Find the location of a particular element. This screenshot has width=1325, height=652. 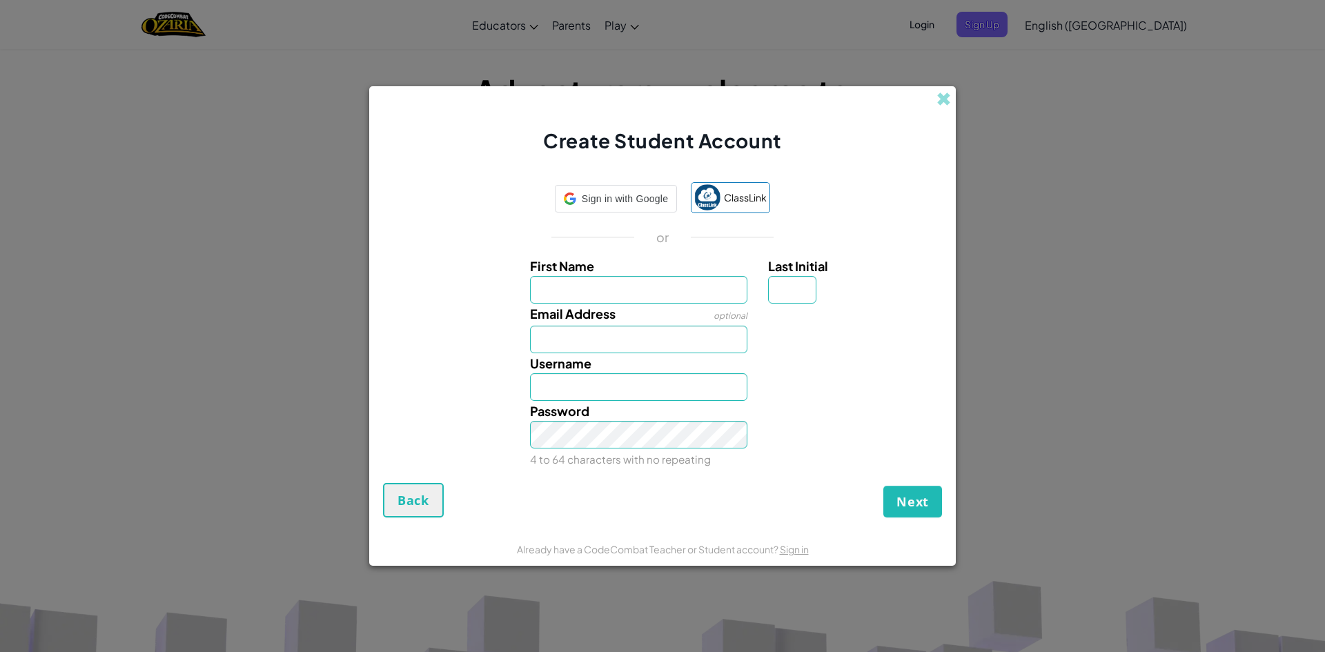

button: Back is located at coordinates (413, 500).